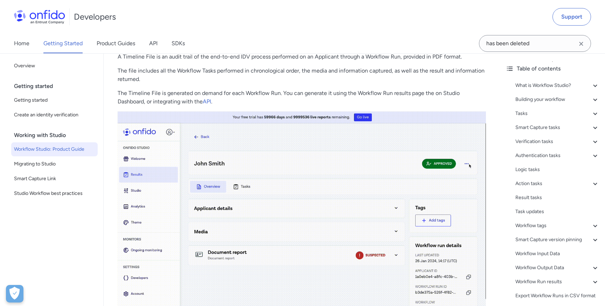 The width and height of the screenshot is (605, 306). What do you see at coordinates (558, 282) in the screenshot?
I see `a: Workflow Run results` at bounding box center [558, 282].